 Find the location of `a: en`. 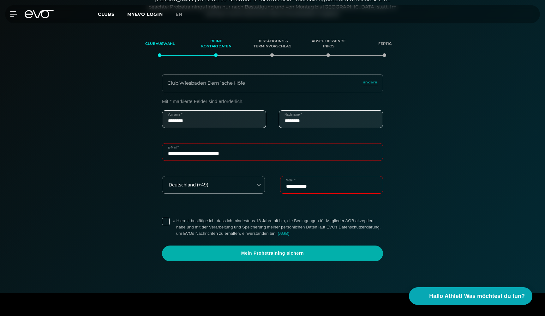

a: en is located at coordinates (183, 14).